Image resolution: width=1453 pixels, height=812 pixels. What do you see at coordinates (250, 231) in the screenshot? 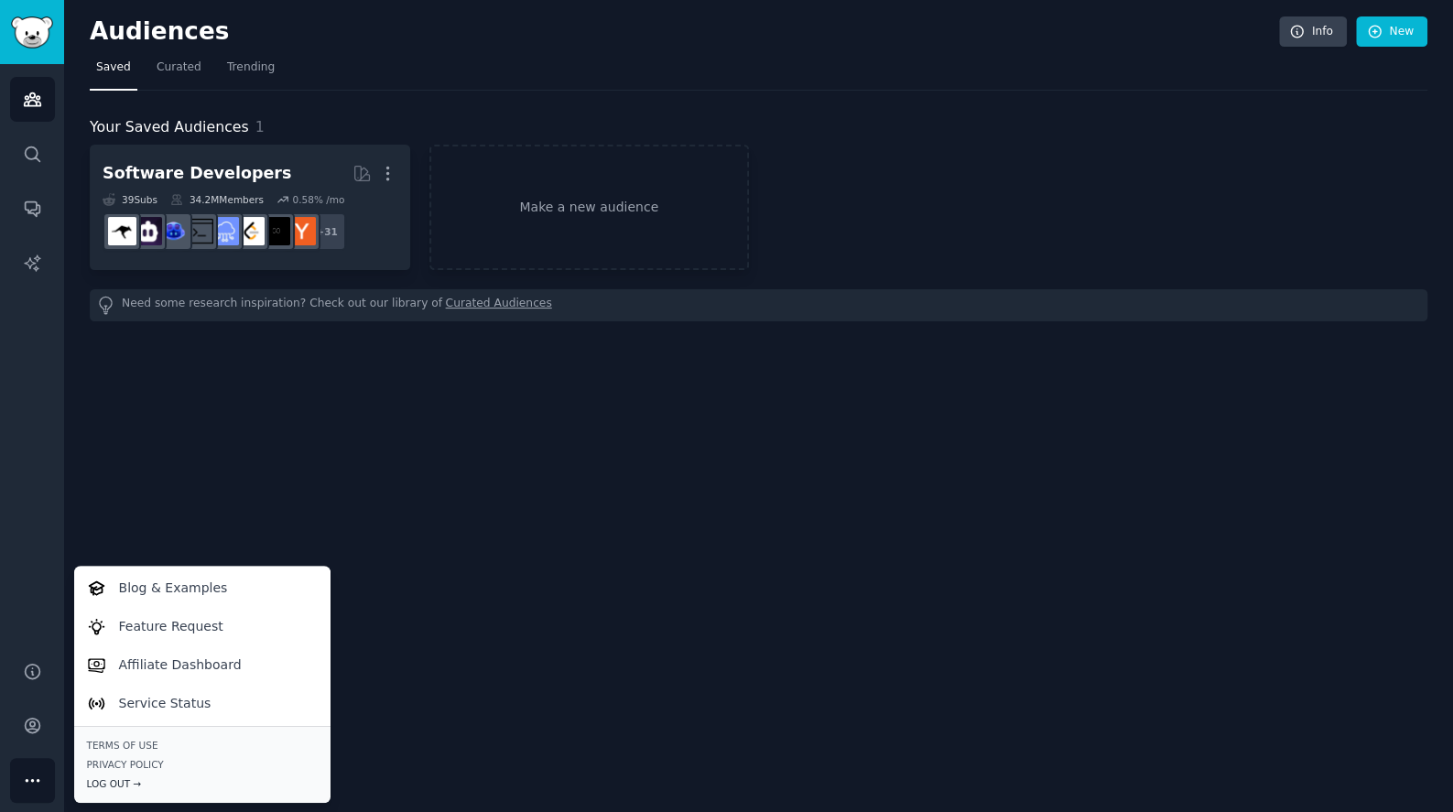
I see `img: leetcode` at bounding box center [250, 231].